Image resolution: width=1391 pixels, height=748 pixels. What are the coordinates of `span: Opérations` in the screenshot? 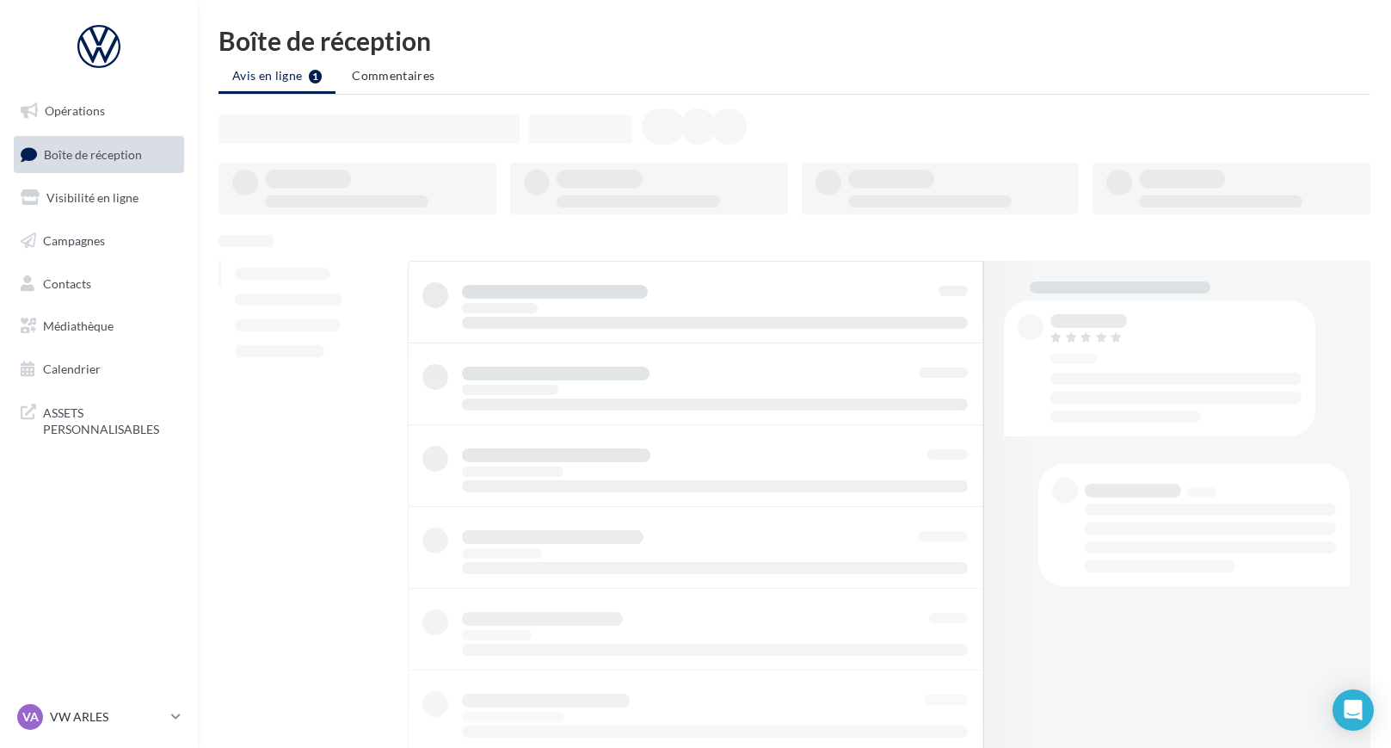 It's located at (75, 110).